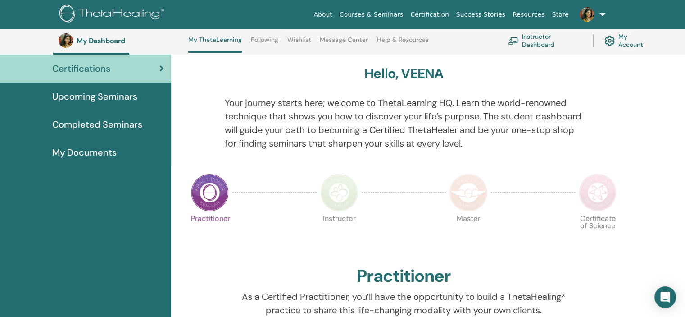 This screenshot has height=317, width=685. I want to click on a: My Account, so click(628, 41).